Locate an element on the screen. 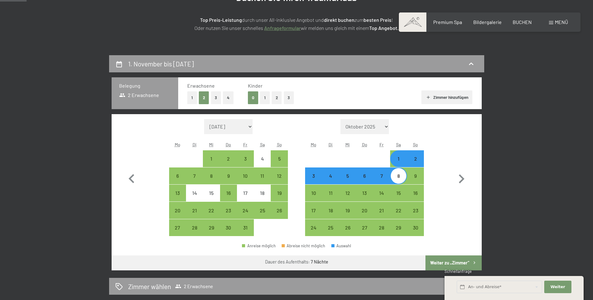 This screenshot has height=300, width=593. div: 2 is located at coordinates (228, 164).